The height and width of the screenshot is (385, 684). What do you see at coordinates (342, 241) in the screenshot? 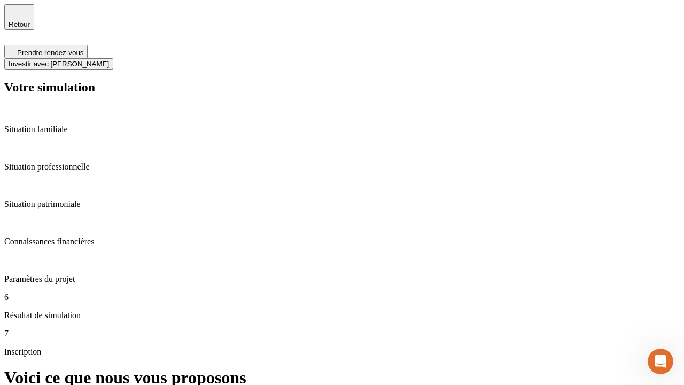
I see `p: Connaissances financières` at bounding box center [342, 241].